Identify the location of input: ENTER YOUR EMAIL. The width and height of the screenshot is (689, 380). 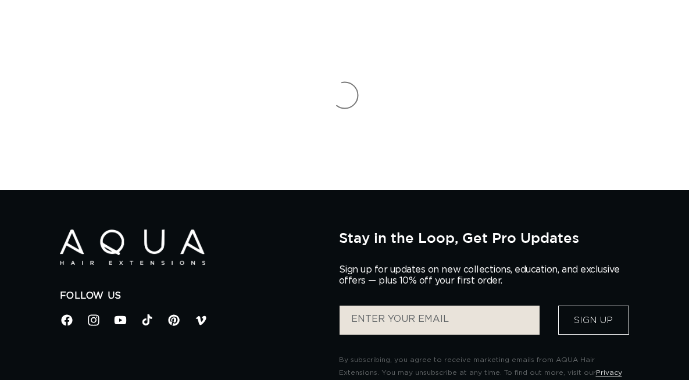
(440, 320).